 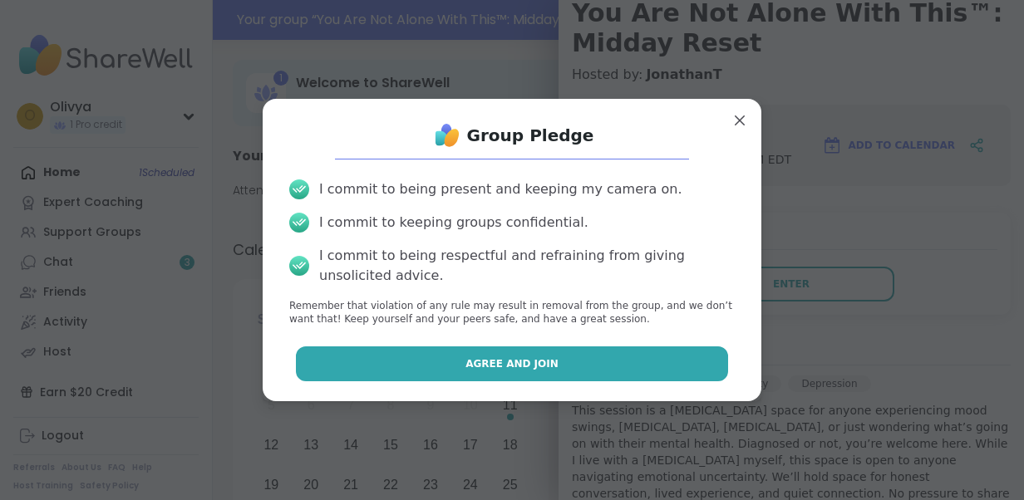 What do you see at coordinates (447, 135) in the screenshot?
I see `img: ShareWell Logo` at bounding box center [447, 135].